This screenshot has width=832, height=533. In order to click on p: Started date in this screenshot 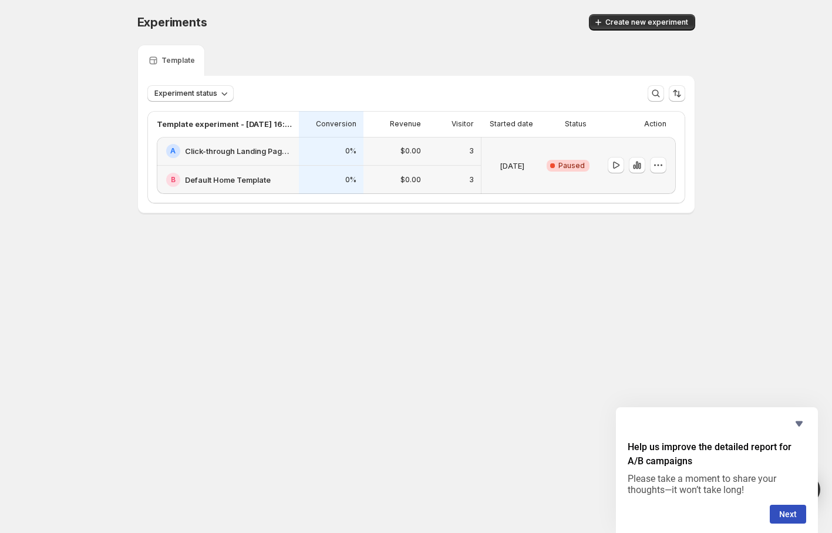, I will do `click(512, 124)`.